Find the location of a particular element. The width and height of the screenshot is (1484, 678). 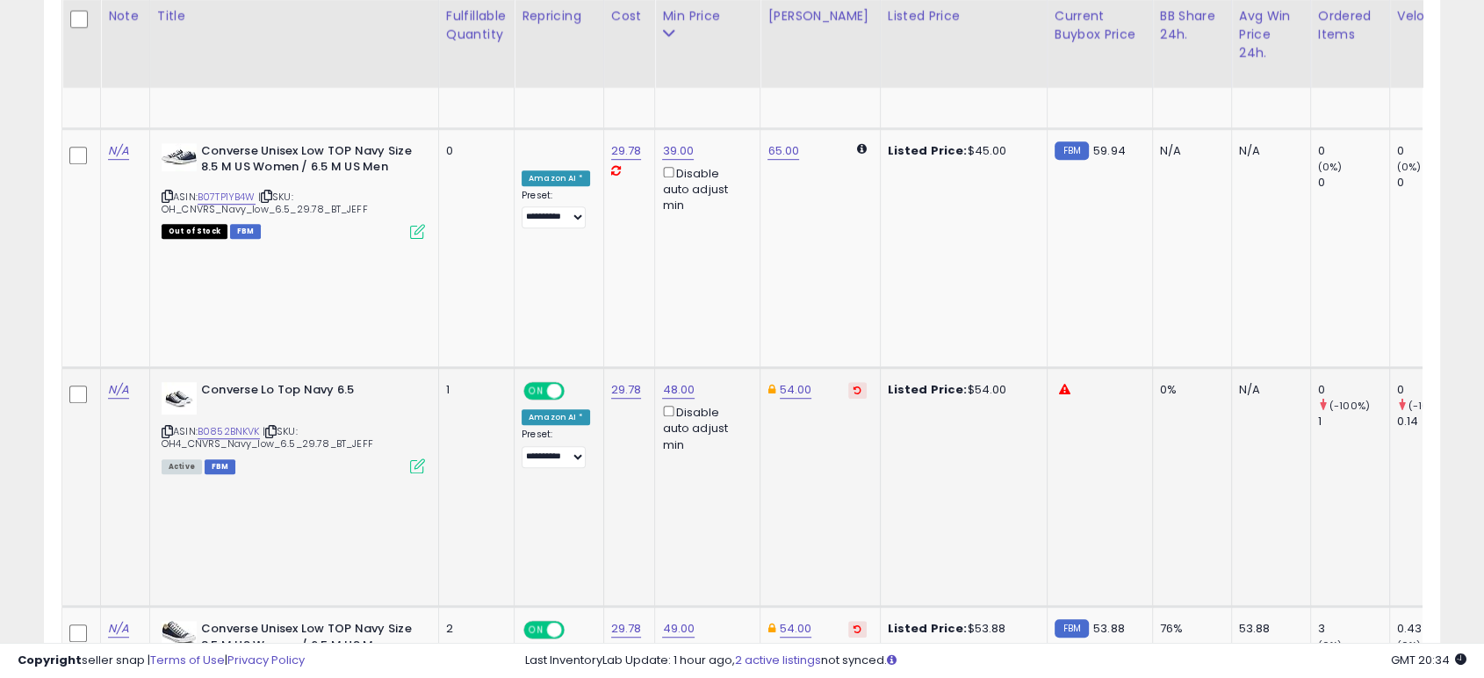

div: Velocity is located at coordinates (1429, 16).